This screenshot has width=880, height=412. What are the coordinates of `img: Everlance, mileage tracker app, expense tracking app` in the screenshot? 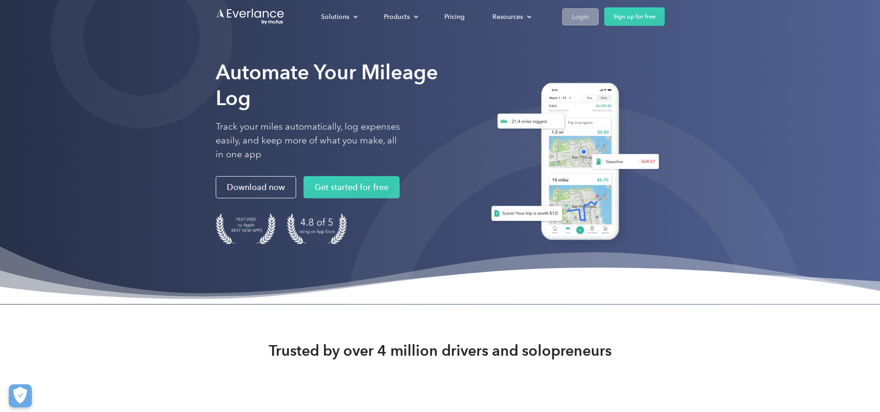 It's located at (572, 163).